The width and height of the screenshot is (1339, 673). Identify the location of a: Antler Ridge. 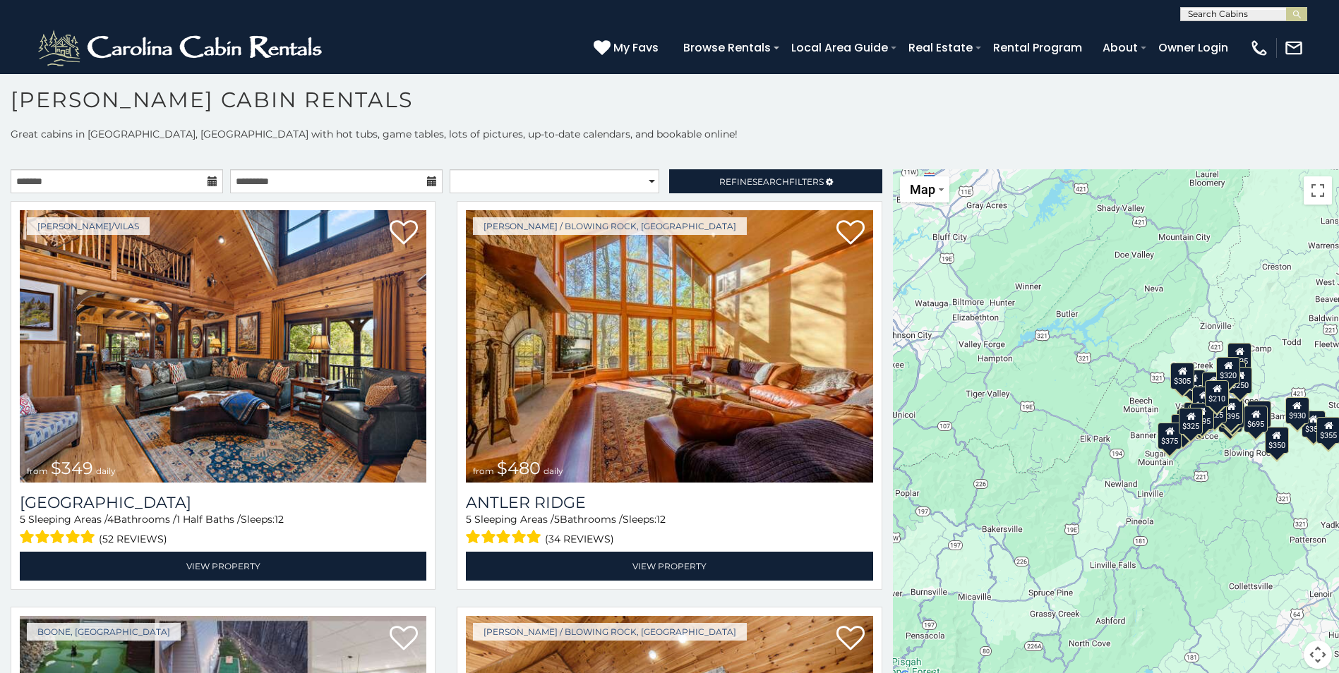
(669, 503).